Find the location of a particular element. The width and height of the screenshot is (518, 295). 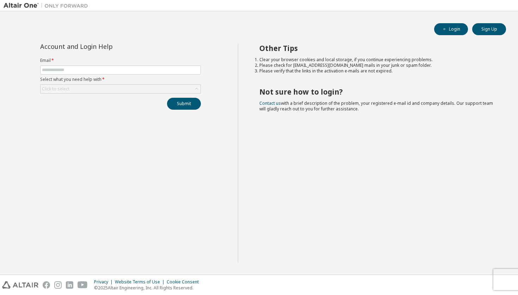

img: youtube.svg is located at coordinates (82, 285).